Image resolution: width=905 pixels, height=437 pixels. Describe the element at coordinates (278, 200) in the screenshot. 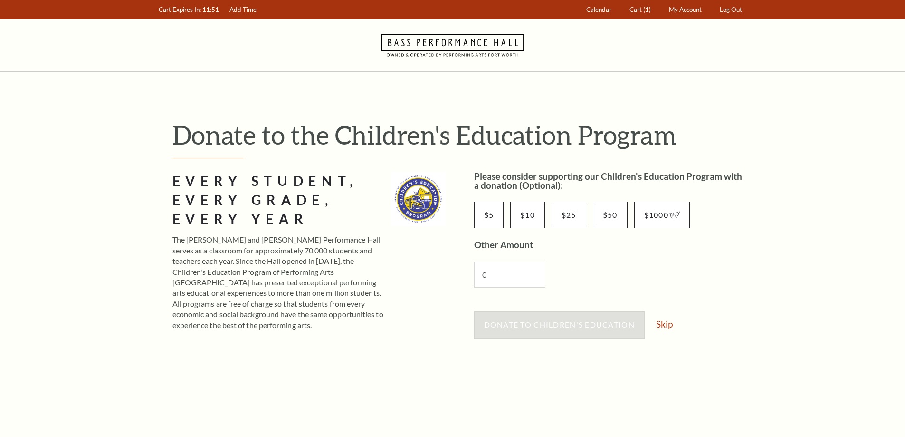

I see `h2: Every Student, Every Grade, Every Year` at that location.